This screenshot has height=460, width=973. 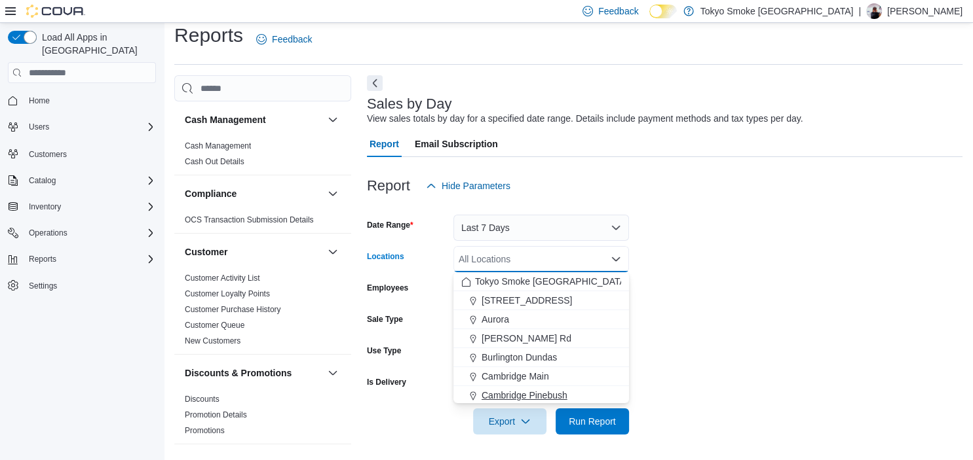 What do you see at coordinates (82, 153) in the screenshot?
I see `button: Customers` at bounding box center [82, 153].